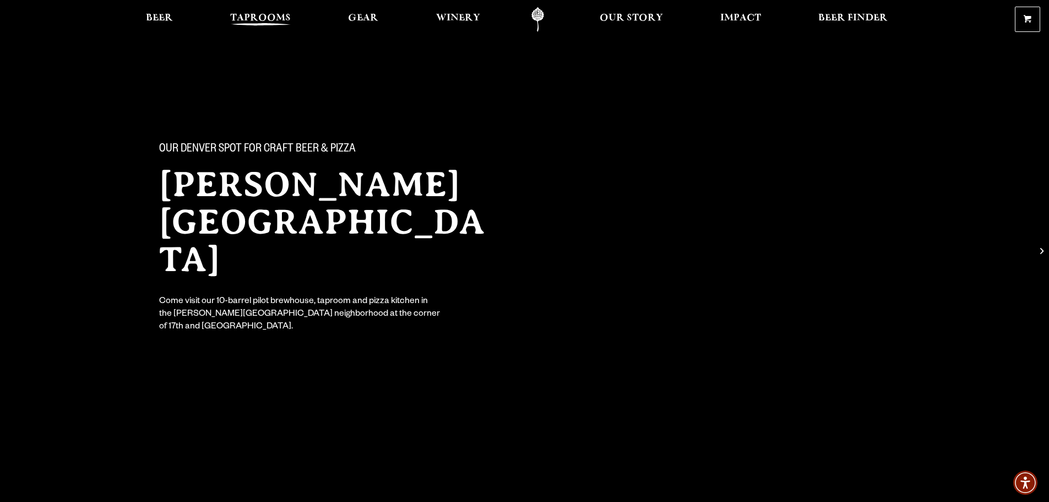  What do you see at coordinates (458, 19) in the screenshot?
I see `a: Winery` at bounding box center [458, 19].